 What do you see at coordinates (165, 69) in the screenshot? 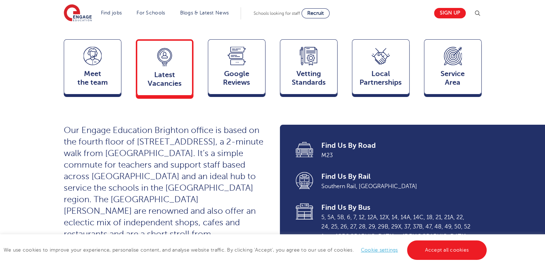
I see `a: LatestVacancies` at bounding box center [165, 69].